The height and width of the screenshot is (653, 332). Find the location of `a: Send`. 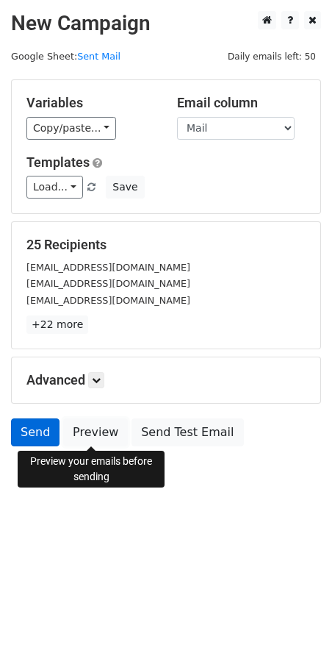

a: Send is located at coordinates (35, 432).